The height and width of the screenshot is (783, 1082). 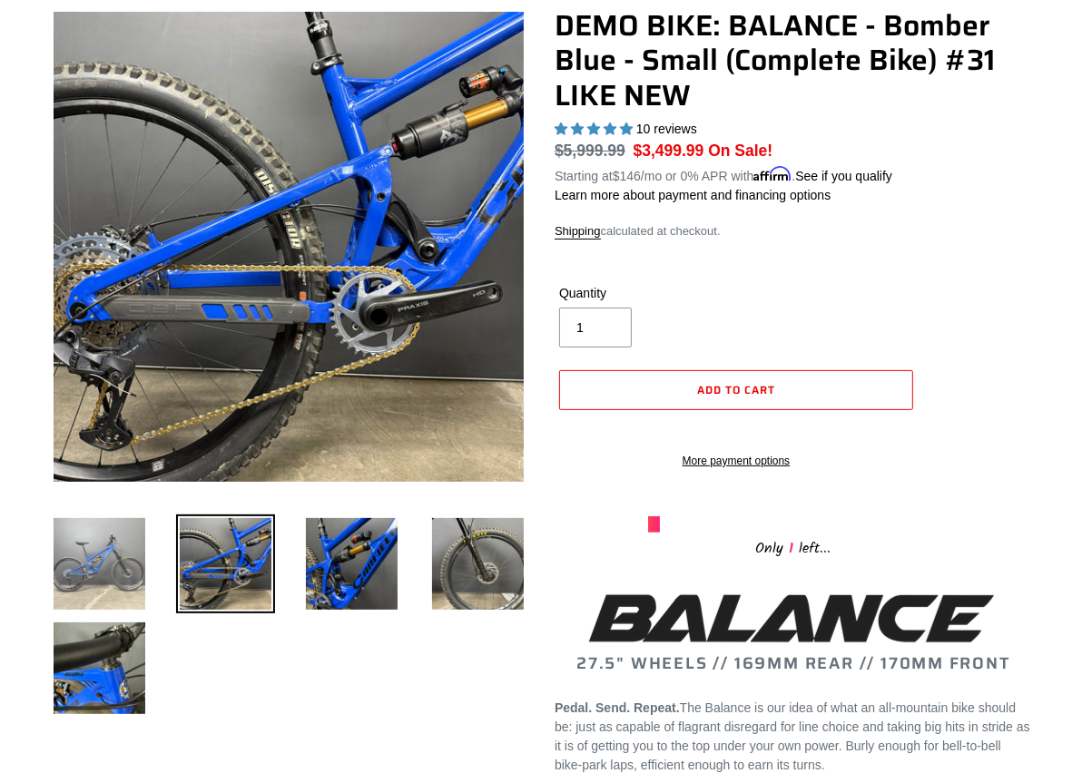 What do you see at coordinates (590, 151) in the screenshot?
I see `s: $5,999.99` at bounding box center [590, 151].